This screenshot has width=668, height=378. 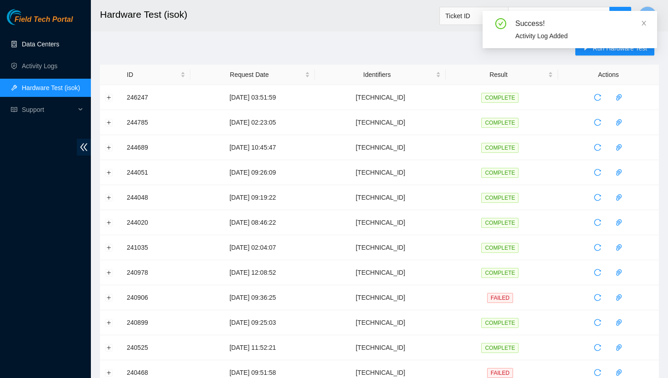 What do you see at coordinates (647, 15) in the screenshot?
I see `span: K` at bounding box center [647, 15].